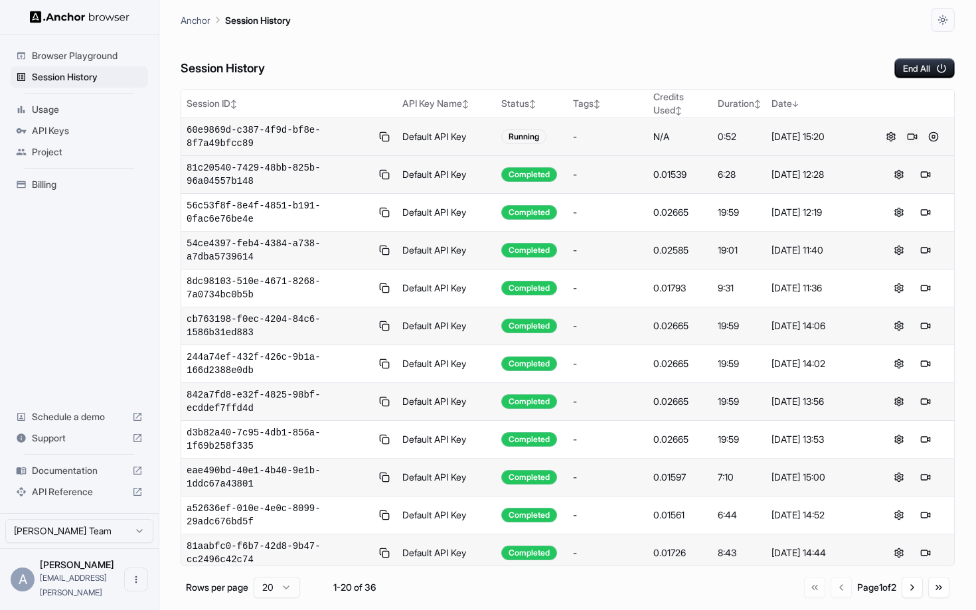  I want to click on div: Schedule a demo, so click(79, 417).